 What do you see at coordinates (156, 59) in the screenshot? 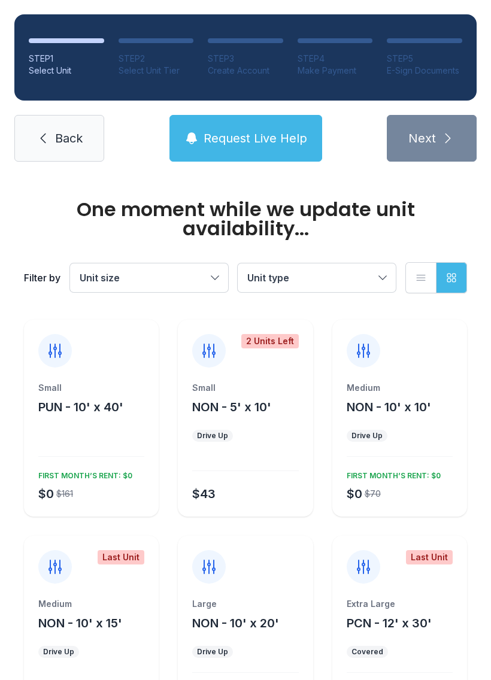
I see `div: STEP 2` at bounding box center [156, 59].